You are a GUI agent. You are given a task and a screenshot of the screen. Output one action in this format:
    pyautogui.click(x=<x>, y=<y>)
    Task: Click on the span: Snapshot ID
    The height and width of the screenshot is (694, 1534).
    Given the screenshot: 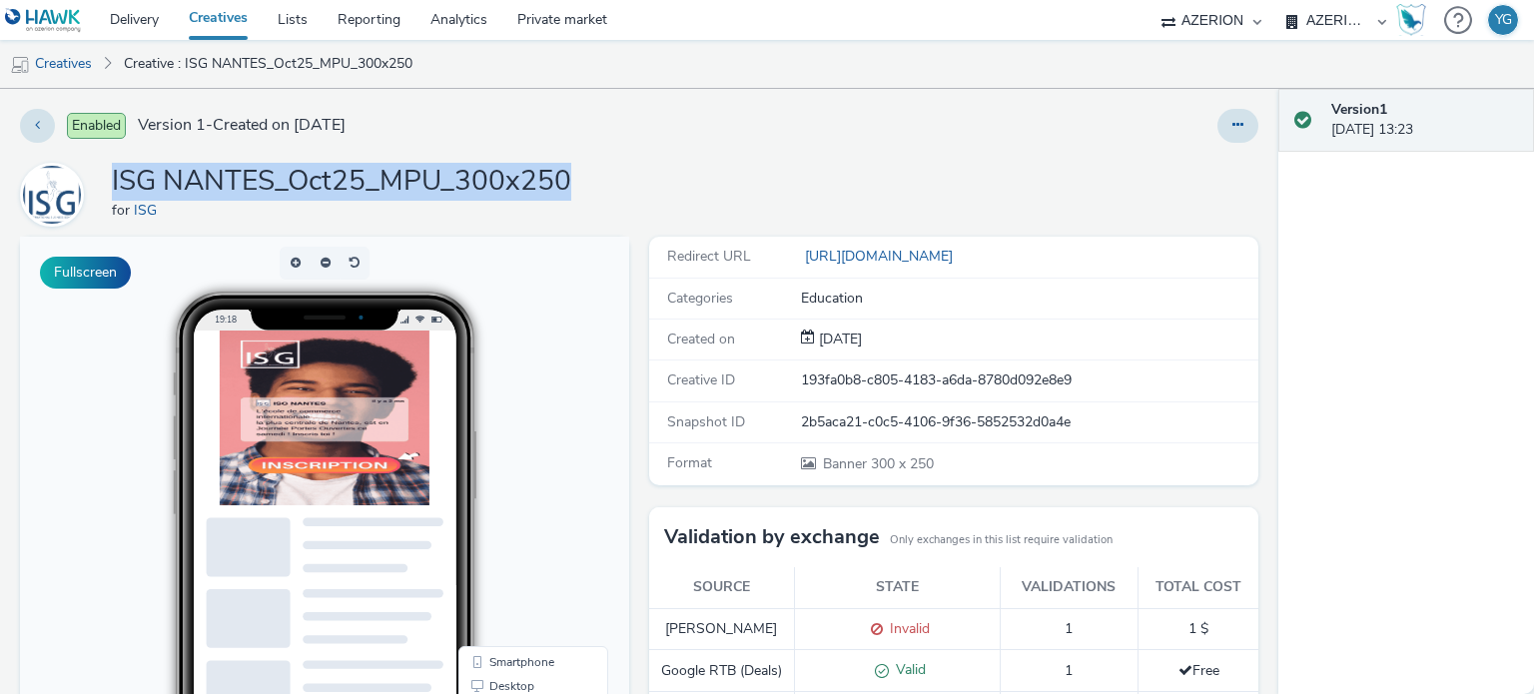 What is the action you would take?
    pyautogui.click(x=706, y=421)
    